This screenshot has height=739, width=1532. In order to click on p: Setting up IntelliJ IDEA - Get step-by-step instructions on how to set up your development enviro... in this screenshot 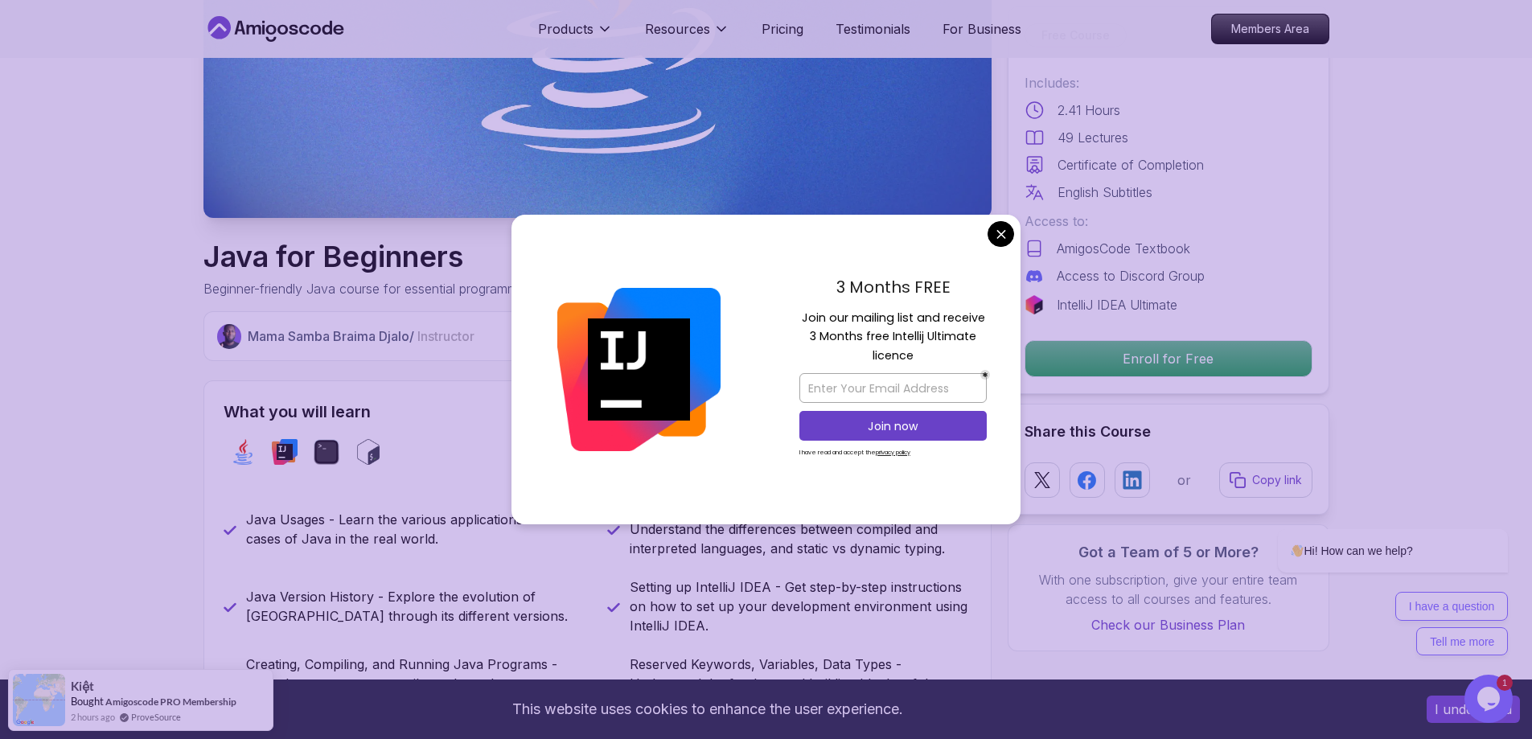, I will do `click(800, 606)`.